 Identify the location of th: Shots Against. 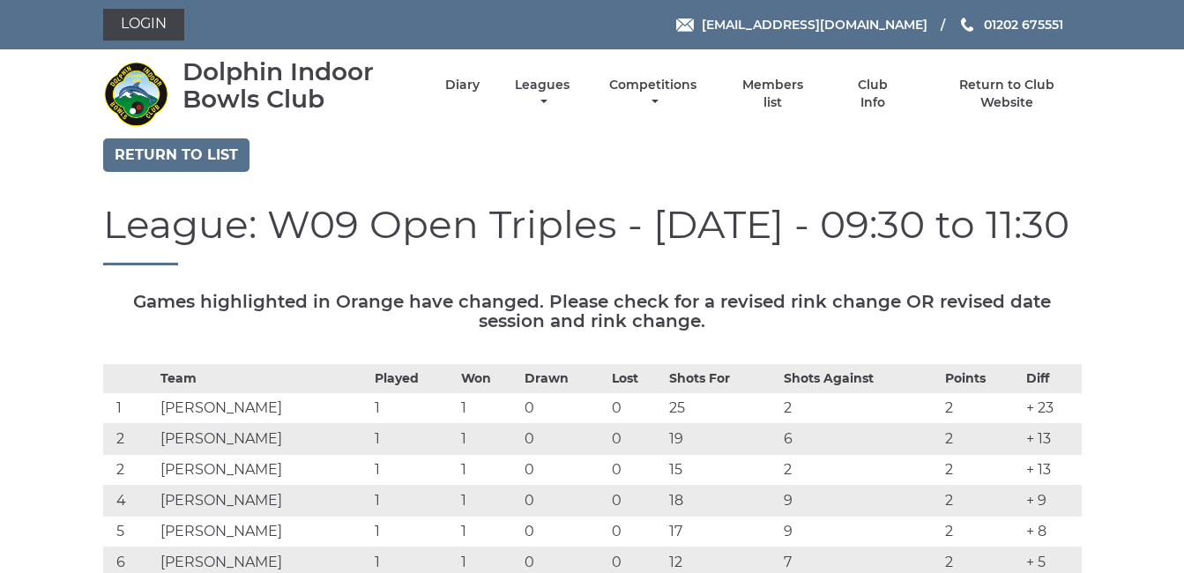
(861, 379).